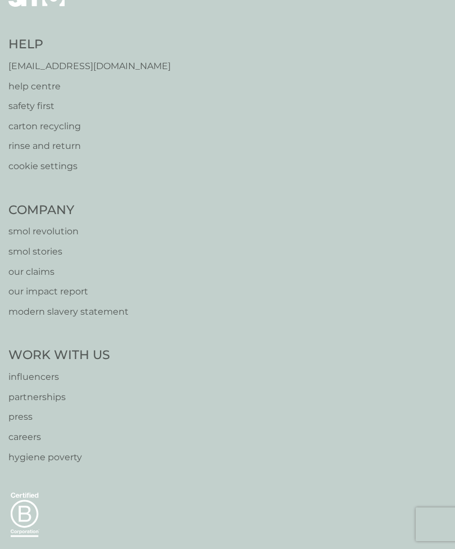 This screenshot has width=455, height=549. What do you see at coordinates (69, 312) in the screenshot?
I see `a: modern slavery statement` at bounding box center [69, 312].